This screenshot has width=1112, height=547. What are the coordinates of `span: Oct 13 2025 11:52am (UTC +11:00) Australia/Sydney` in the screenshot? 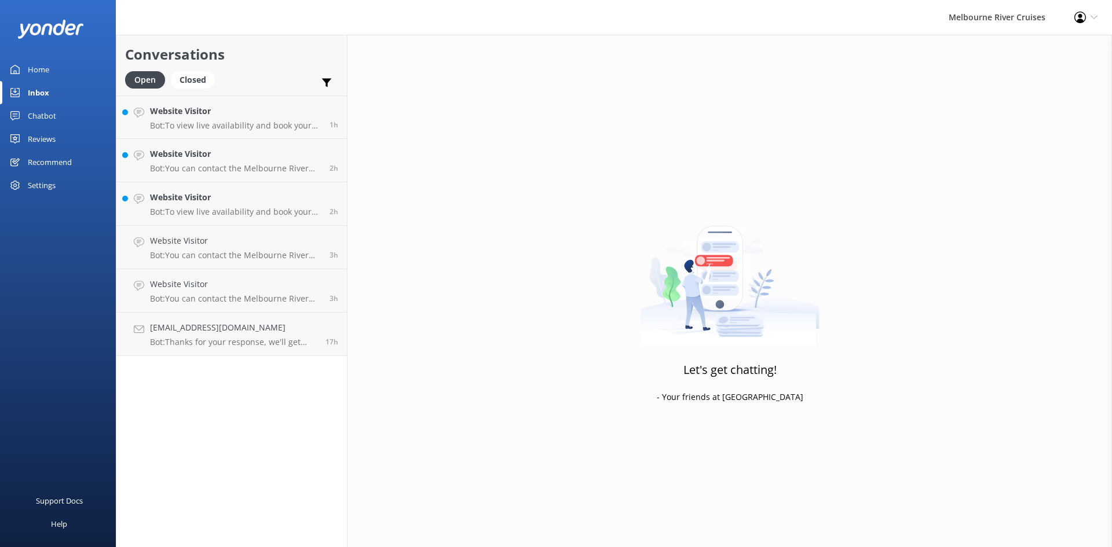 It's located at (333, 255).